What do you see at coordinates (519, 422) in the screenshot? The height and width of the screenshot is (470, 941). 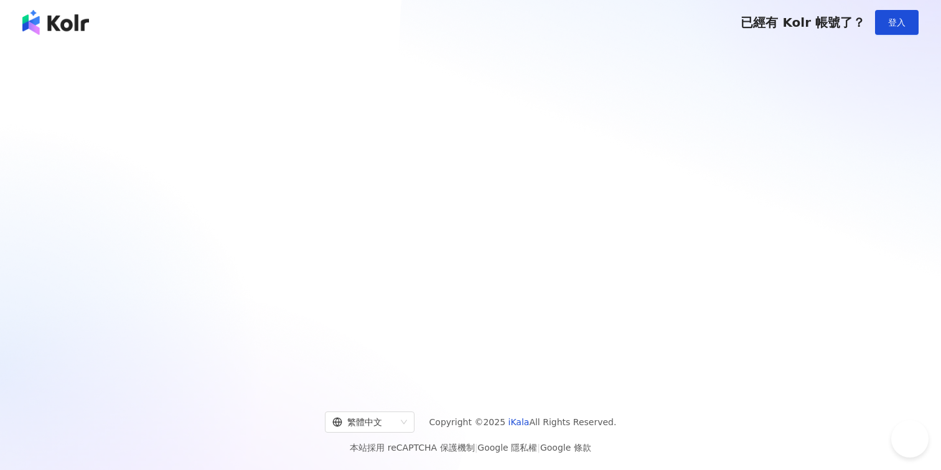 I see `a: iKala` at bounding box center [519, 422].